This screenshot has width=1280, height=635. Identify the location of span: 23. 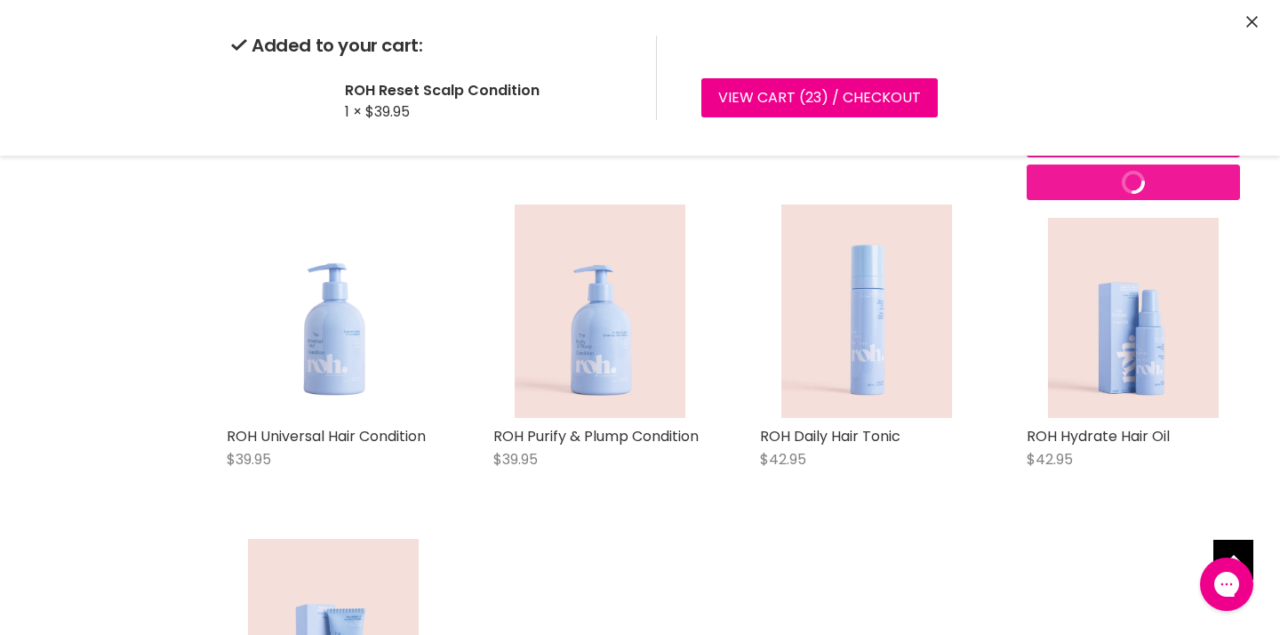
(813, 97).